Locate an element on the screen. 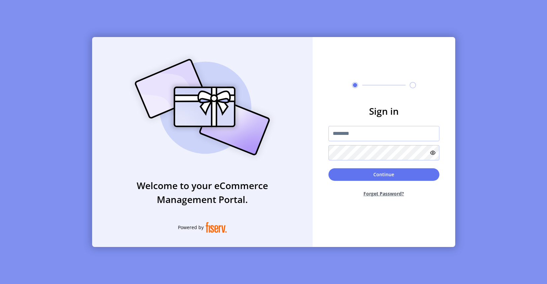 The image size is (547, 284). span: Powered by is located at coordinates (191, 227).